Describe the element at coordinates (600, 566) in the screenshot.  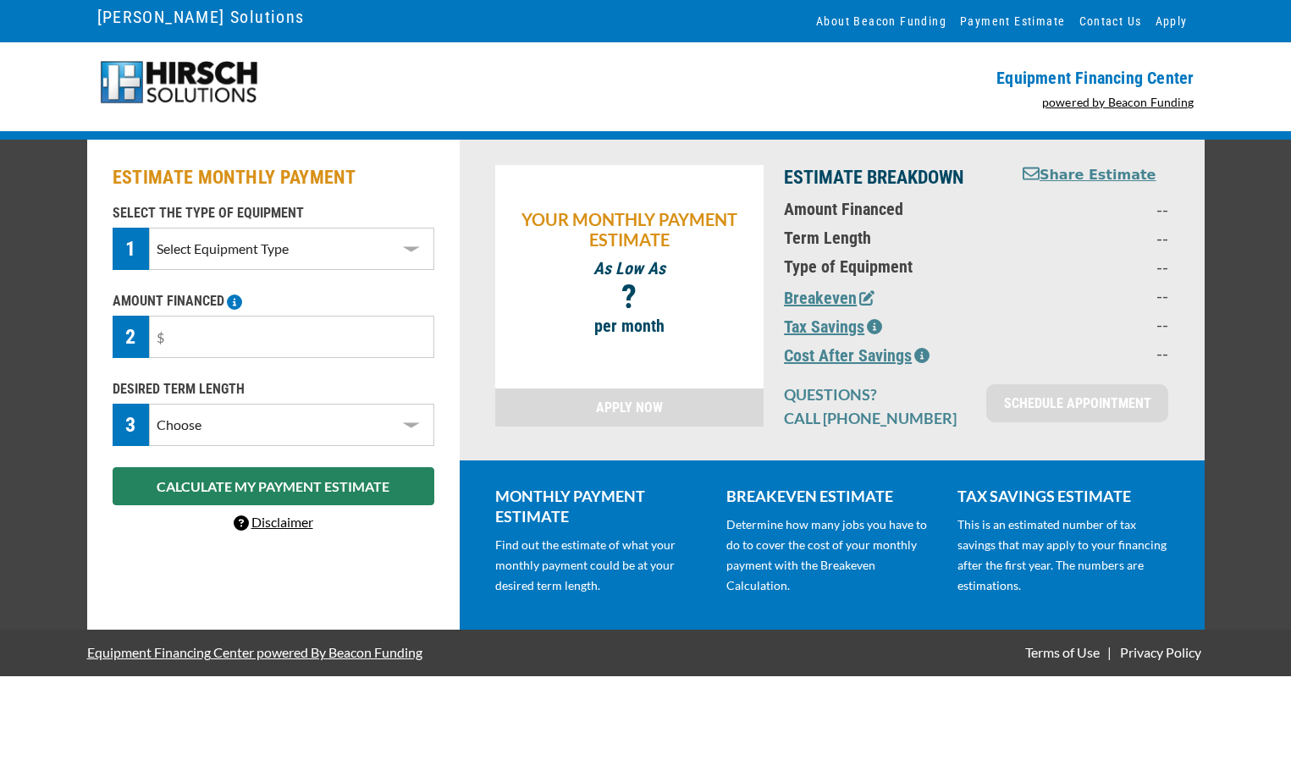
I see `p: Find out the estimate of what your monthly payment could be at your desired term length.` at that location.